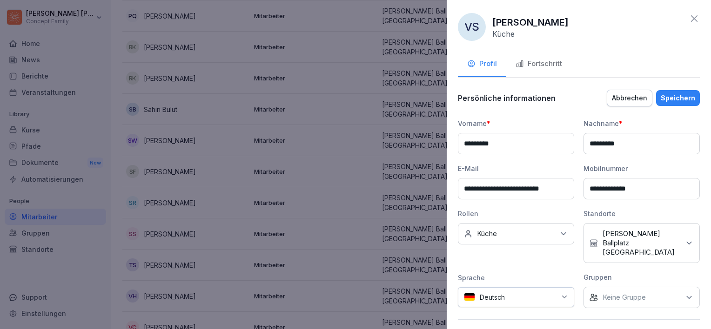 This screenshot has width=711, height=329. I want to click on div: Sprache, so click(516, 278).